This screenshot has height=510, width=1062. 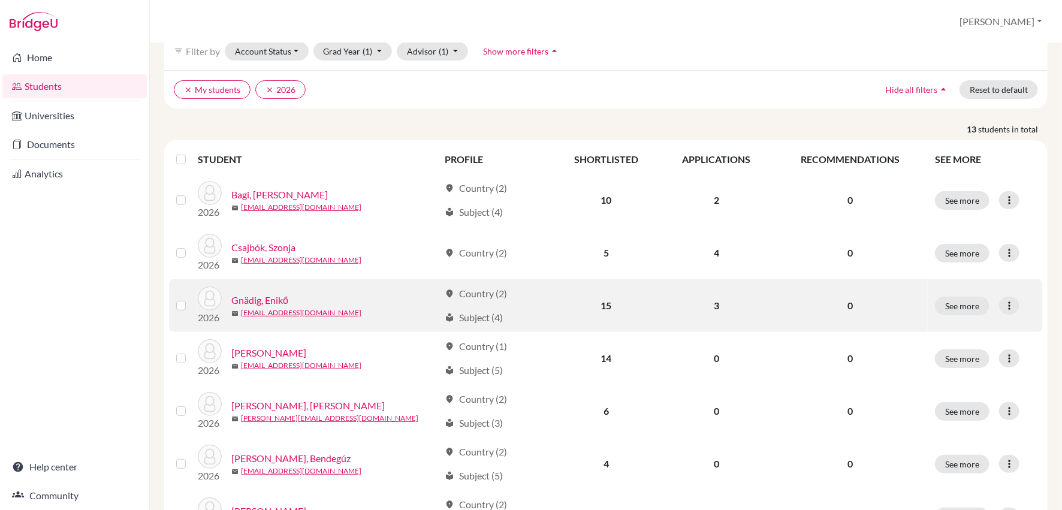 What do you see at coordinates (267, 51) in the screenshot?
I see `button: Account Status` at bounding box center [267, 51].